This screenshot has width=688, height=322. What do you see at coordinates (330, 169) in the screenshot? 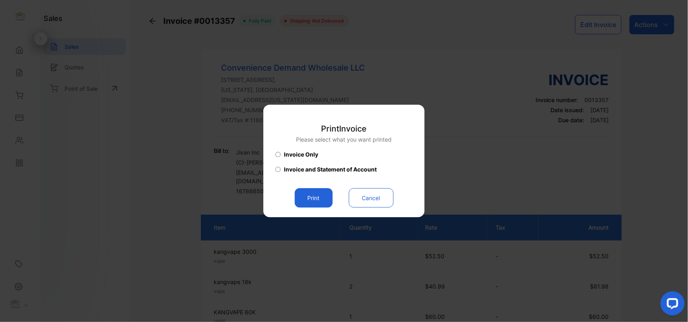
I see `span: Invoice and Statement of Account` at bounding box center [330, 169].